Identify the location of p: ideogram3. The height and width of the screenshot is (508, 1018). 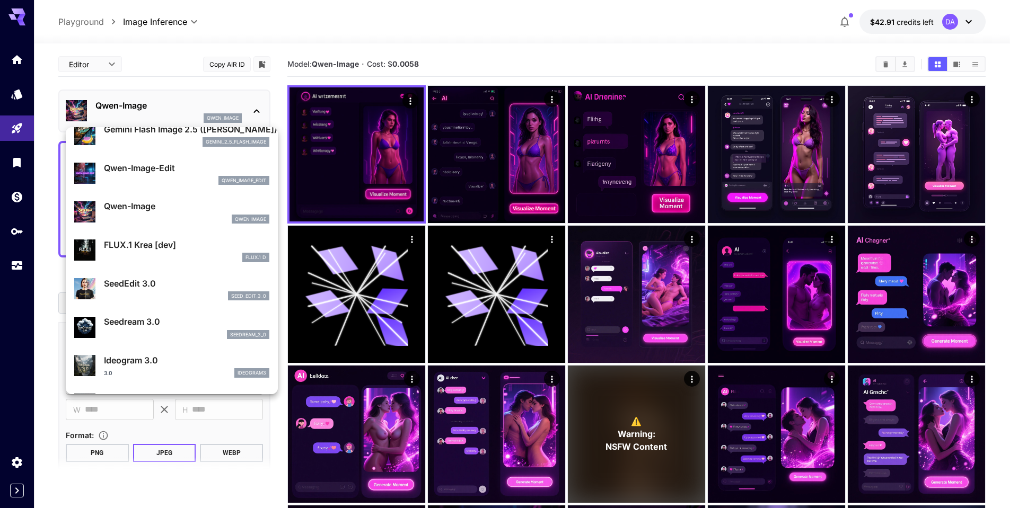
(252, 373).